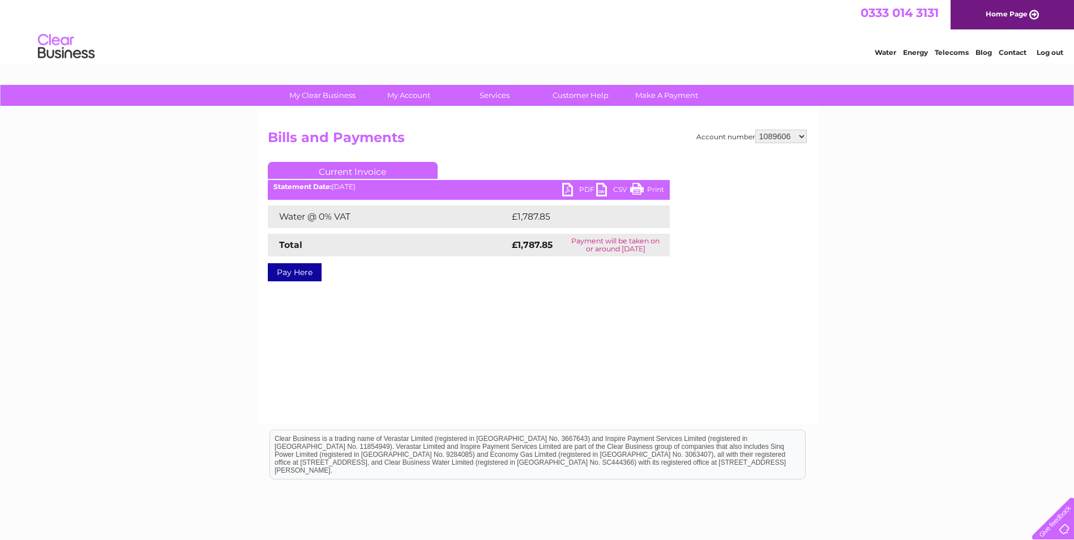  Describe the element at coordinates (532, 244) in the screenshot. I see `strong: £1,787.85` at that location.